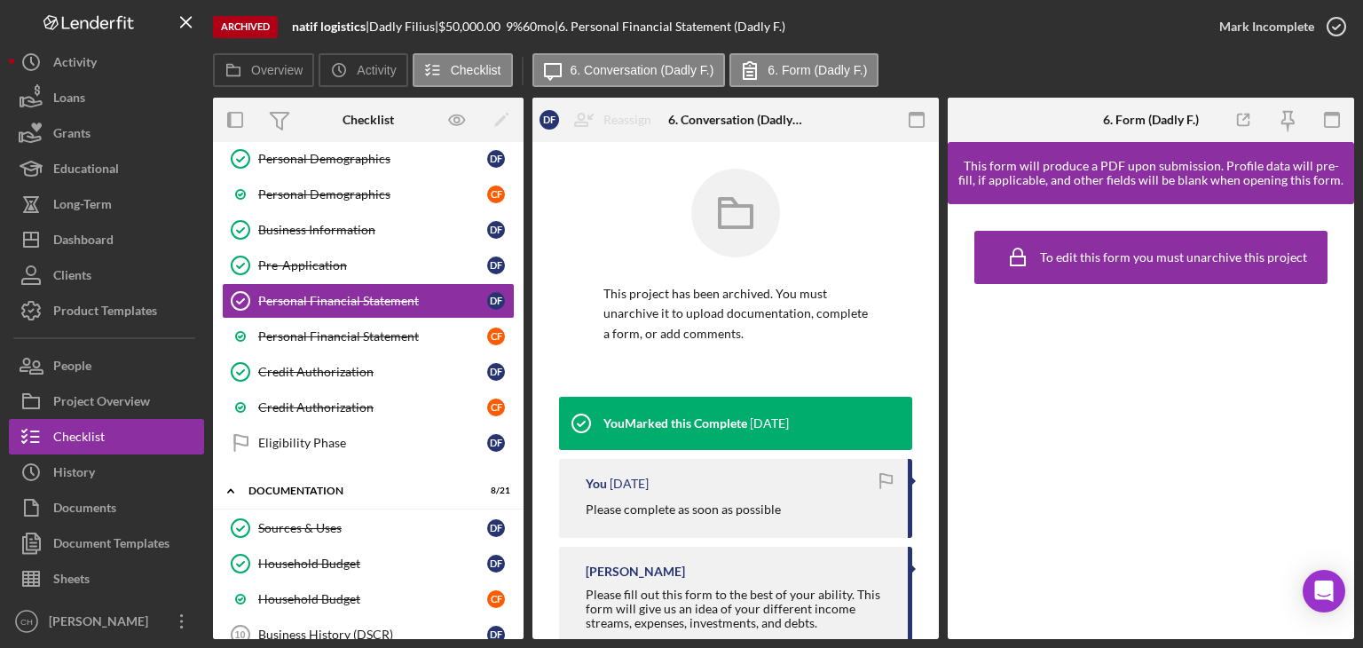  I want to click on div: 6. Conversation (Dadly F.), so click(736, 120).